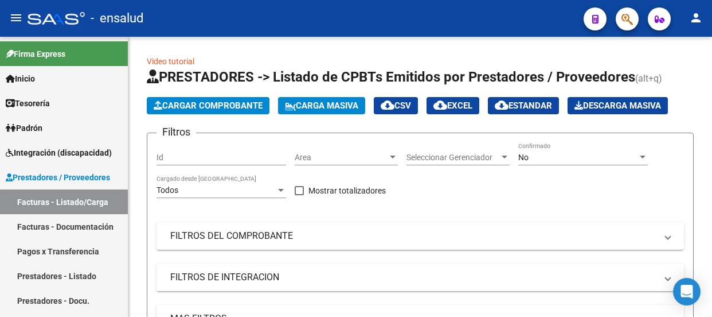 Image resolution: width=712 pixels, height=317 pixels. Describe the element at coordinates (24, 128) in the screenshot. I see `span: Padrón` at that location.